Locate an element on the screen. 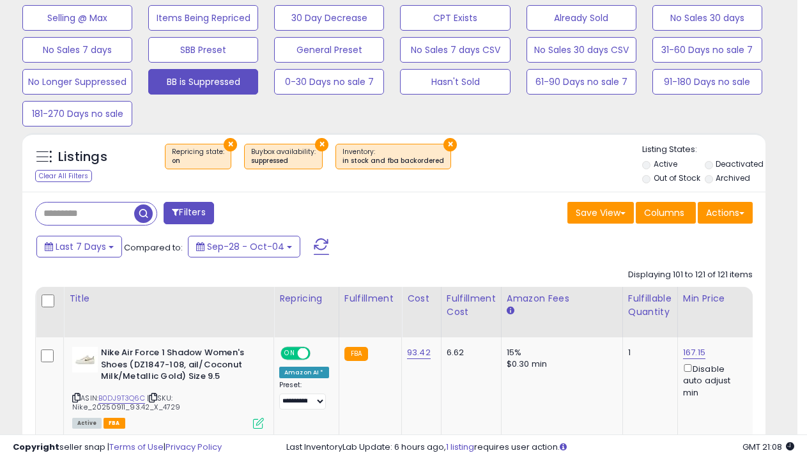 The image size is (807, 460). label: Deactivated is located at coordinates (739, 164).